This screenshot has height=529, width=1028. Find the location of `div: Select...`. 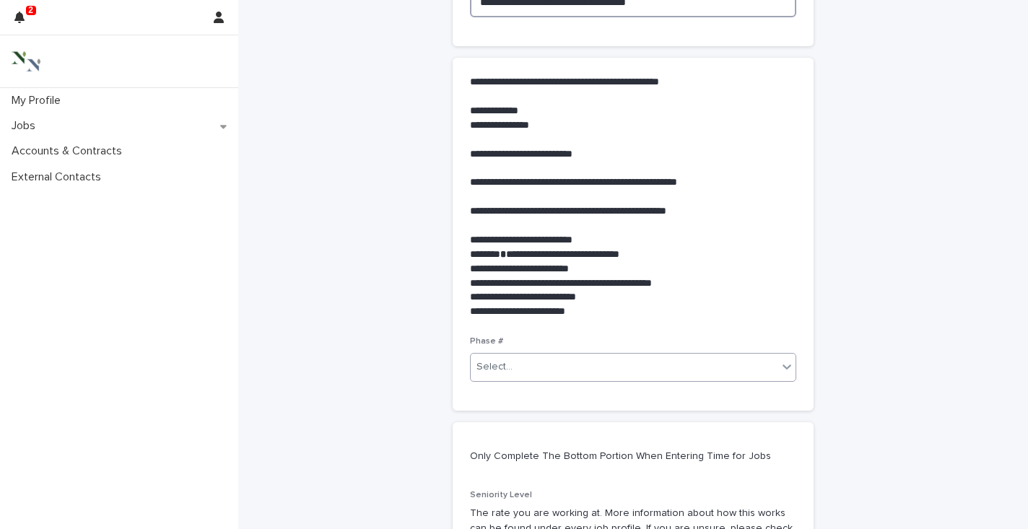

div: Select... is located at coordinates (495, 367).